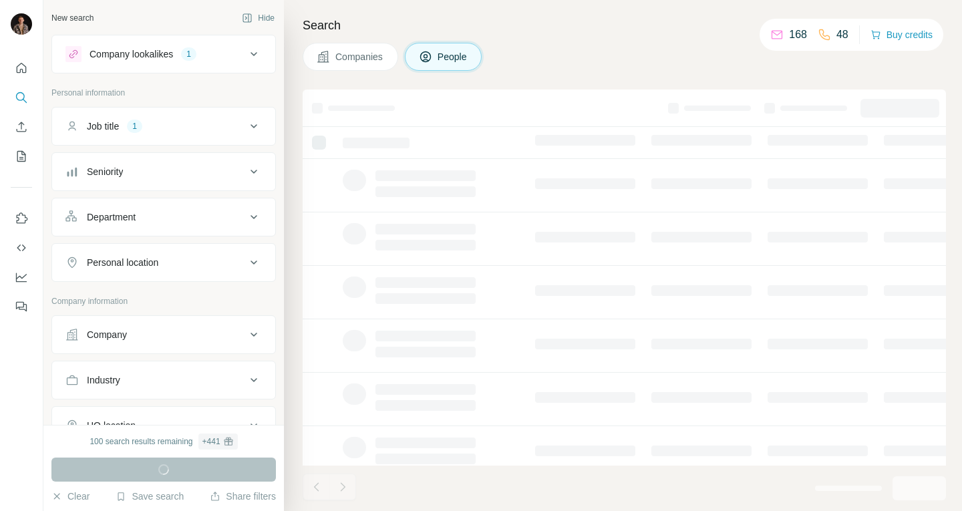  Describe the element at coordinates (122, 263) in the screenshot. I see `div: Personal location` at that location.